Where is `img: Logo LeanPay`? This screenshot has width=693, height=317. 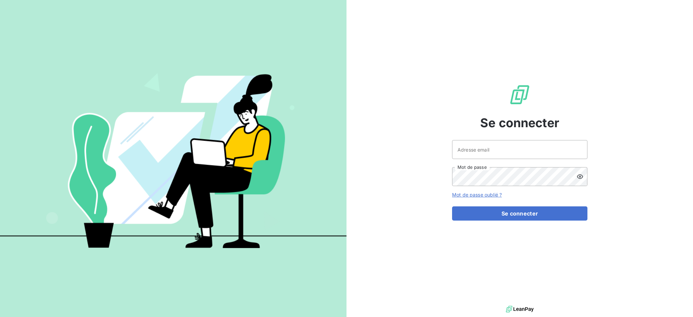
img: Logo LeanPay is located at coordinates (520, 95).